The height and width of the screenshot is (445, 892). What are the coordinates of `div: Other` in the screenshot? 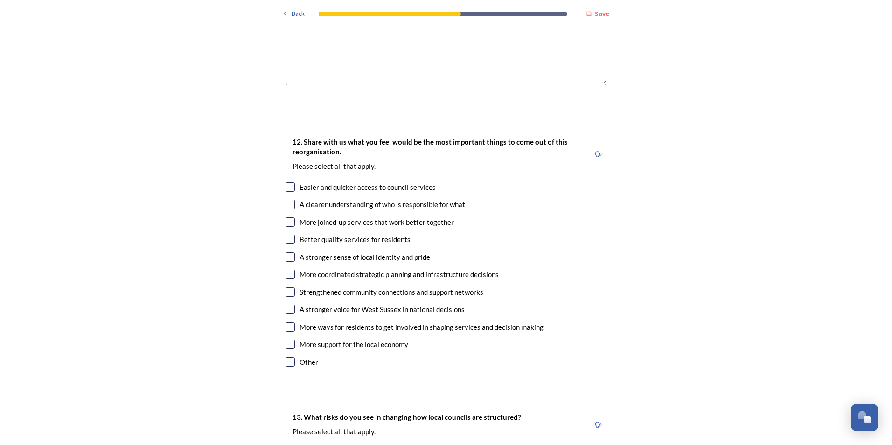 It's located at (309, 362).